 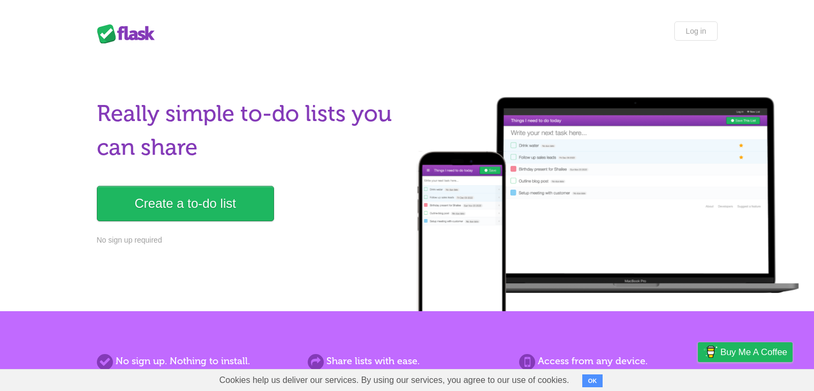 What do you see at coordinates (745, 351) in the screenshot?
I see `a: Buy me a coffee` at bounding box center [745, 351].